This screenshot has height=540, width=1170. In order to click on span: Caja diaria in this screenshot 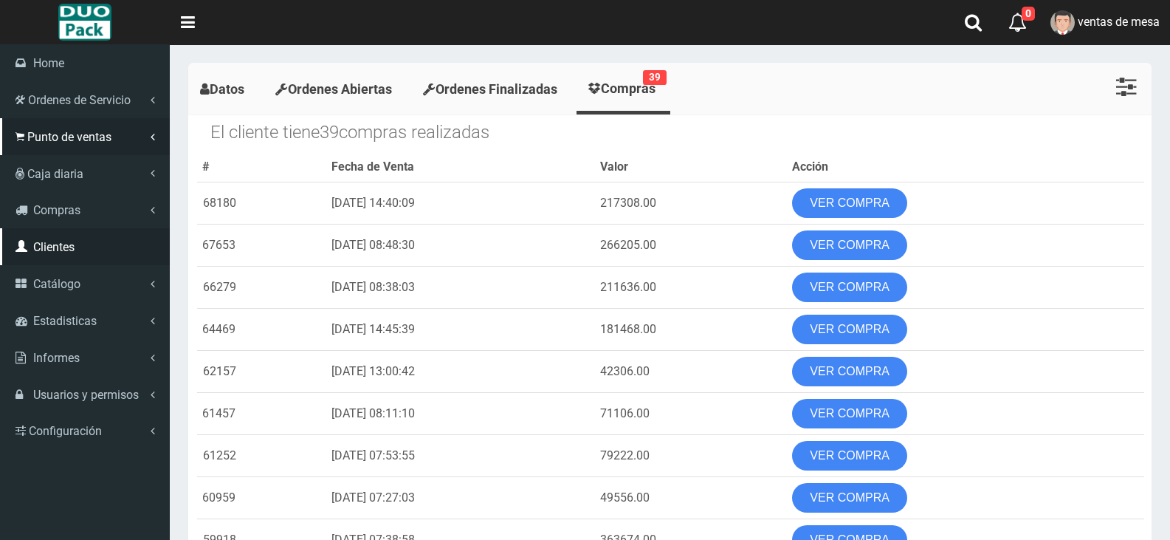, I will do `click(55, 174)`.